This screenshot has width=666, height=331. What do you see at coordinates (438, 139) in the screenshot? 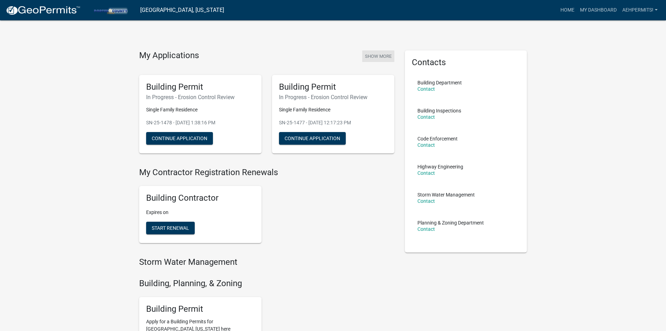
I see `p: Code Enforcement` at bounding box center [438, 139].